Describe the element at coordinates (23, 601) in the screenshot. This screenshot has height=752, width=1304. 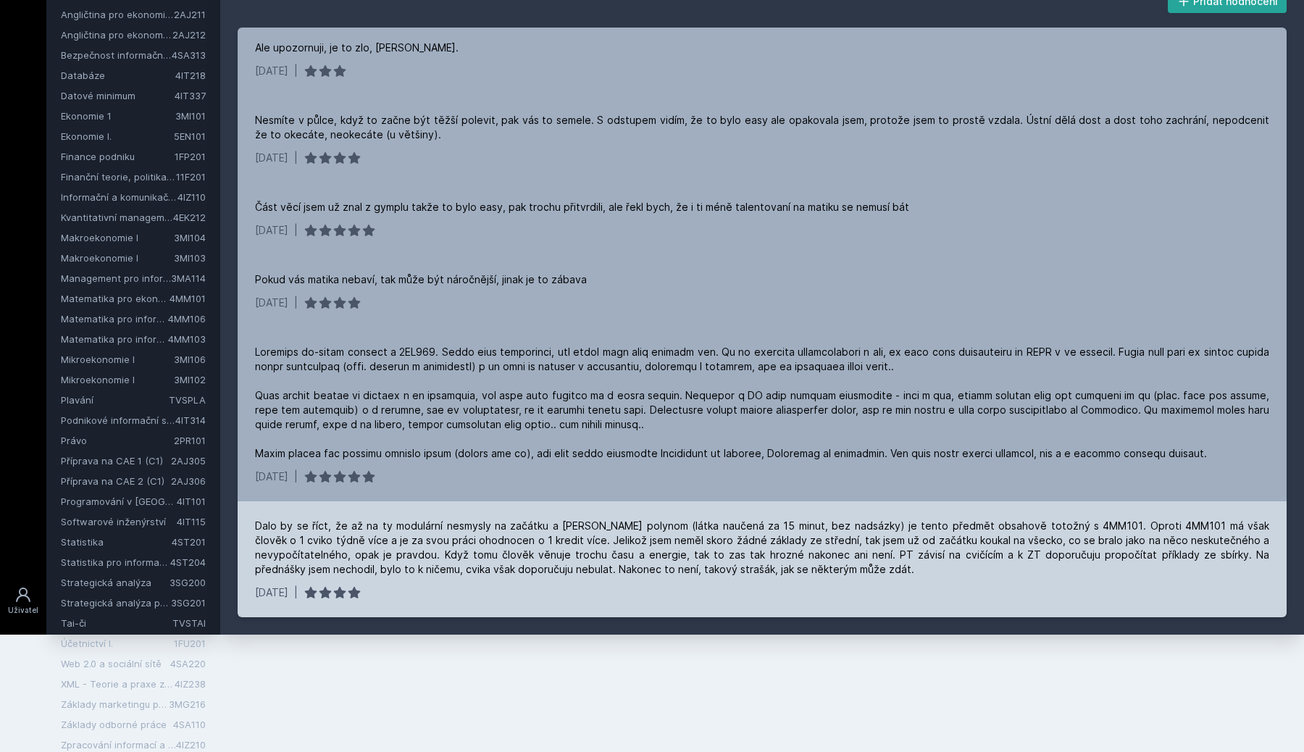
I see `a: Uživatel` at that location.